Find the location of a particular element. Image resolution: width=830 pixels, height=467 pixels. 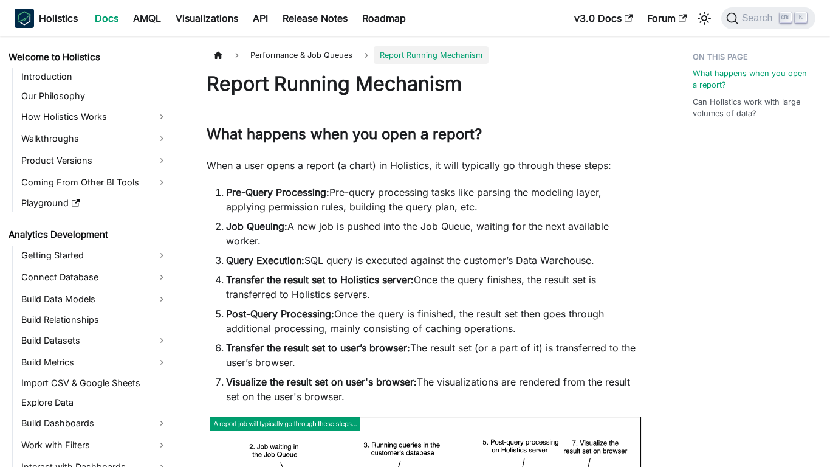

a: Welcome to Holistics is located at coordinates (88, 57).